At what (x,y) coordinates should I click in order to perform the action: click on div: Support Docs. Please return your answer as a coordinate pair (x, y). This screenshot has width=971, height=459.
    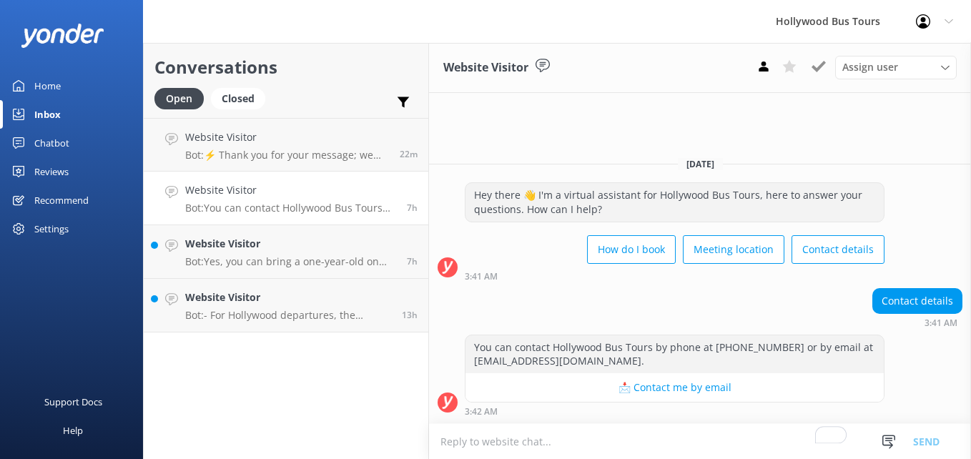
    Looking at the image, I should click on (73, 402).